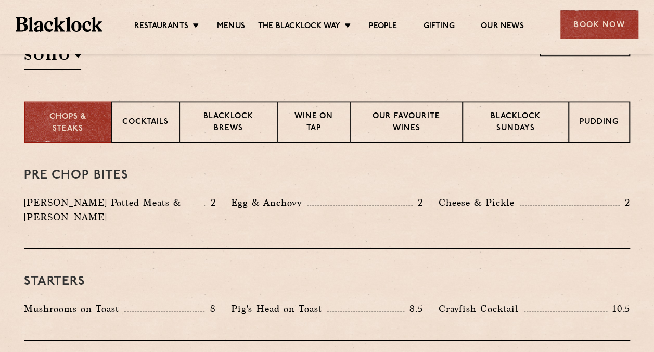  What do you see at coordinates (228, 123) in the screenshot?
I see `p: Blacklock Brews` at bounding box center [228, 123].